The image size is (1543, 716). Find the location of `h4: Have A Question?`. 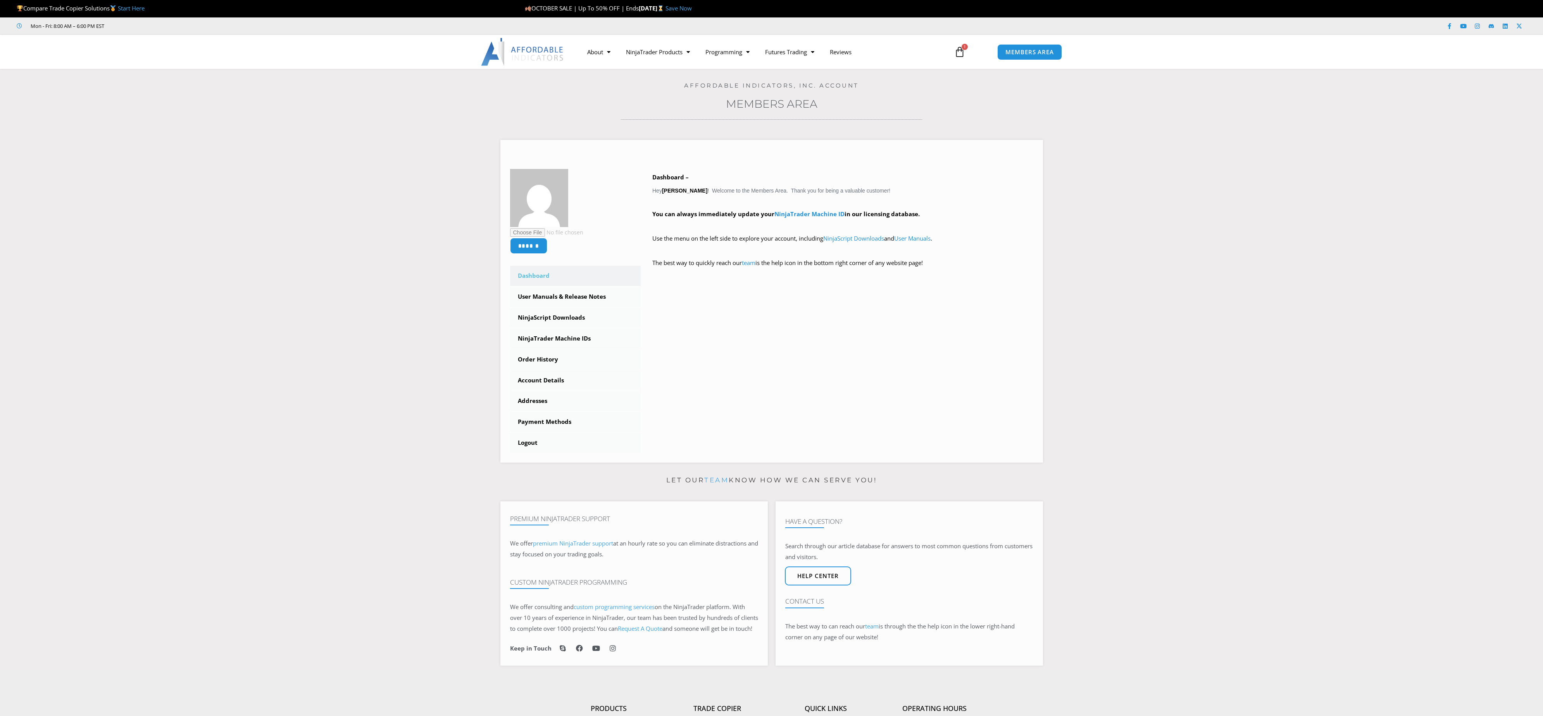

h4: Have A Question? is located at coordinates (909, 522).